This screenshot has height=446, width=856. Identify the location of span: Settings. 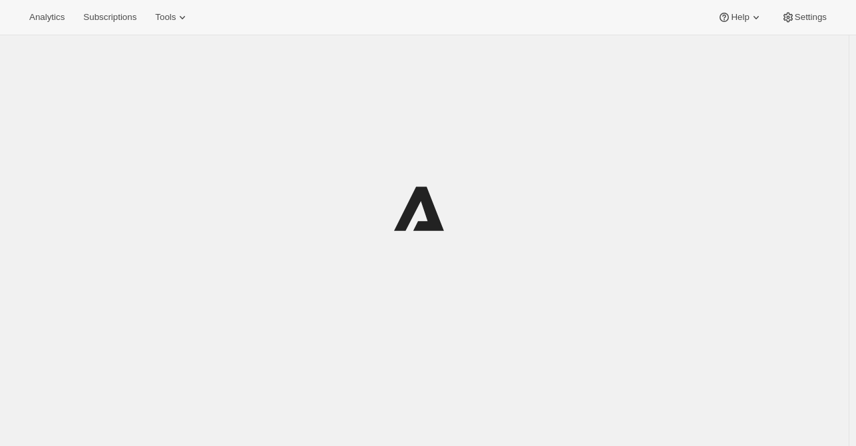
(810, 17).